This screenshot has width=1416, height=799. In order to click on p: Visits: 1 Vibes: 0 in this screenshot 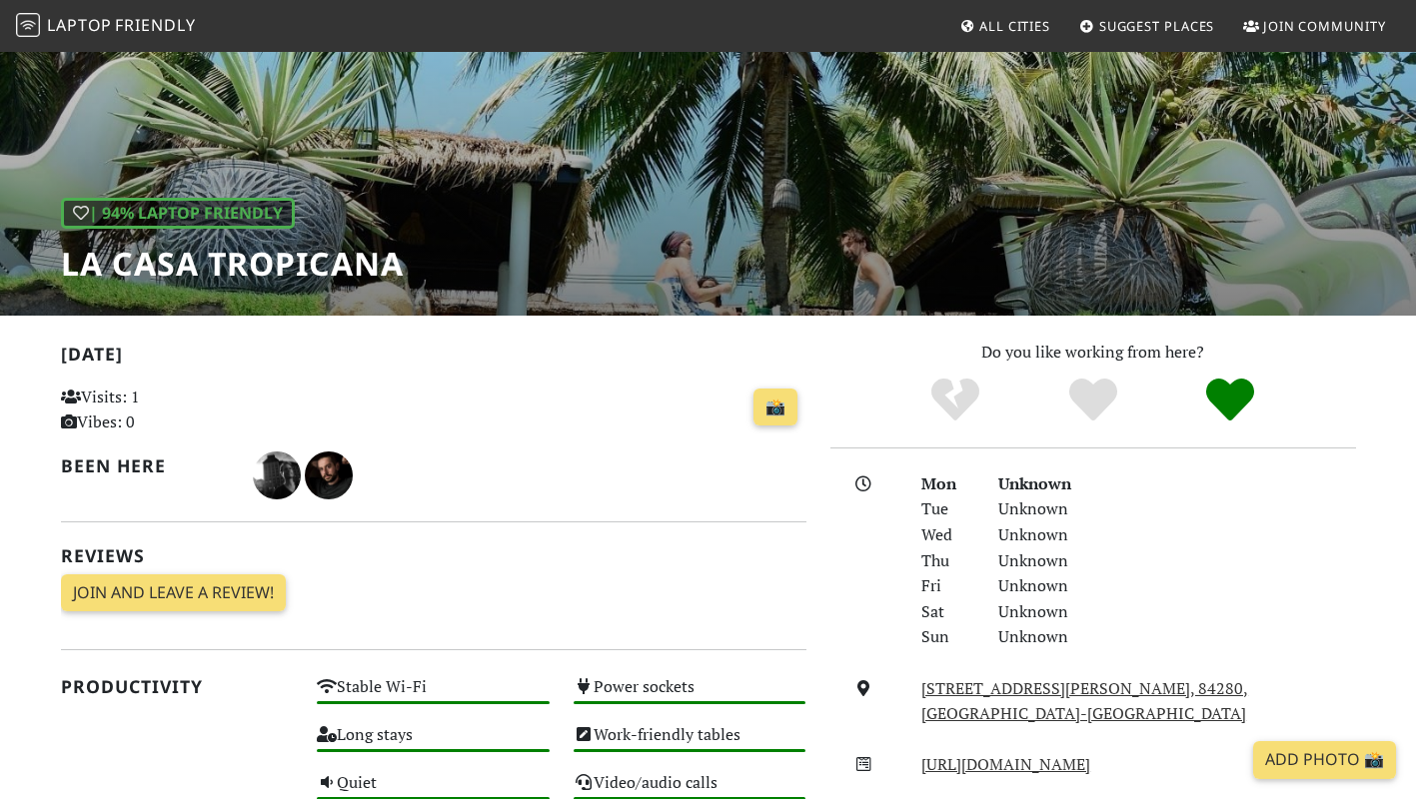, I will do `click(177, 410)`.